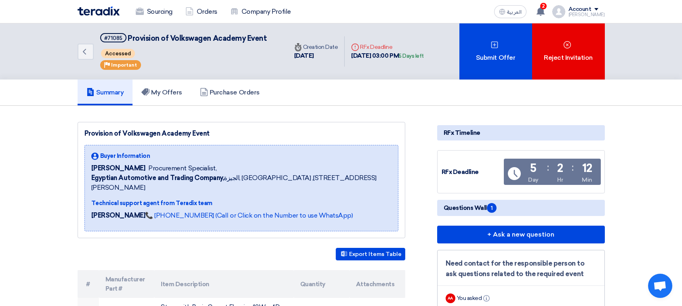 The height and width of the screenshot is (306, 682). I want to click on div: Provision of Volkswagen Academy Event, so click(241, 134).